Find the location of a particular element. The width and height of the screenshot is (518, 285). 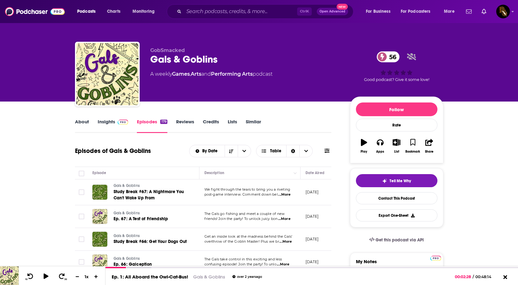

div: Date Aired is located at coordinates (315, 173).